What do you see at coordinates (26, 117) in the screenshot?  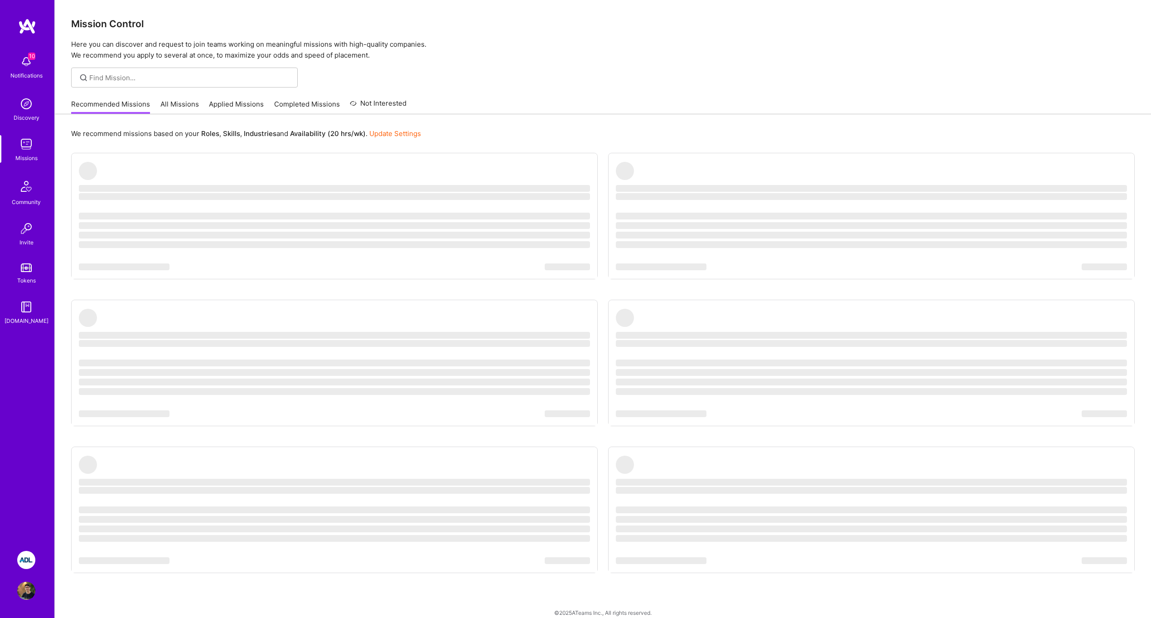 I see `div: Discovery` at bounding box center [26, 117].